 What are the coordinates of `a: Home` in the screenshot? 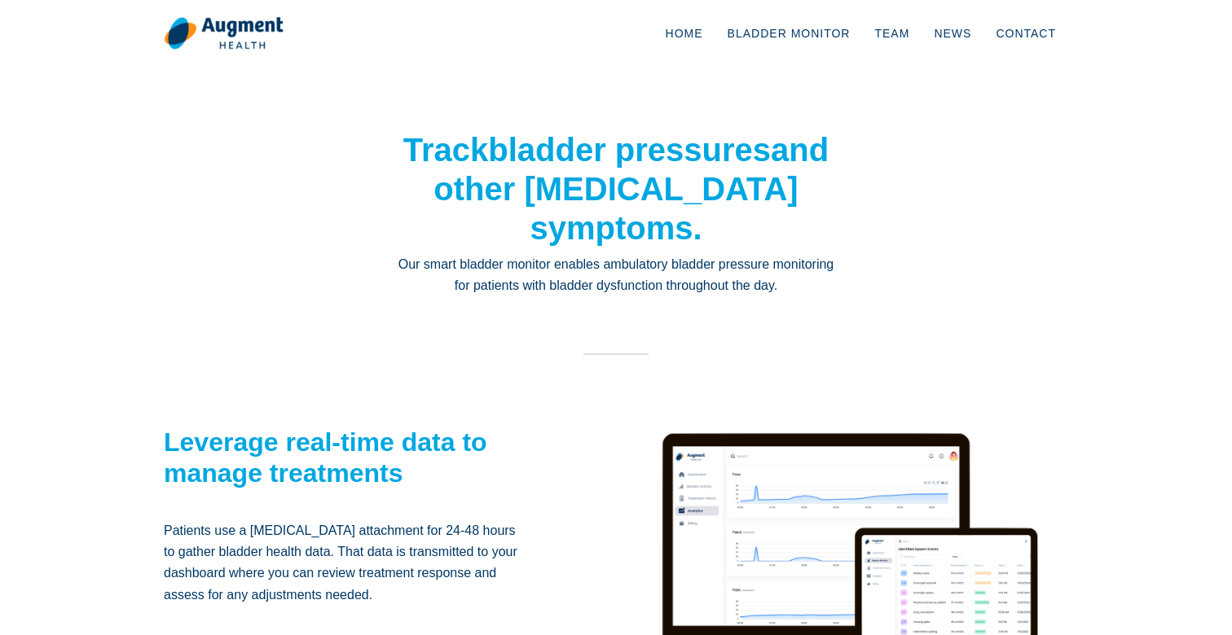 It's located at (684, 33).